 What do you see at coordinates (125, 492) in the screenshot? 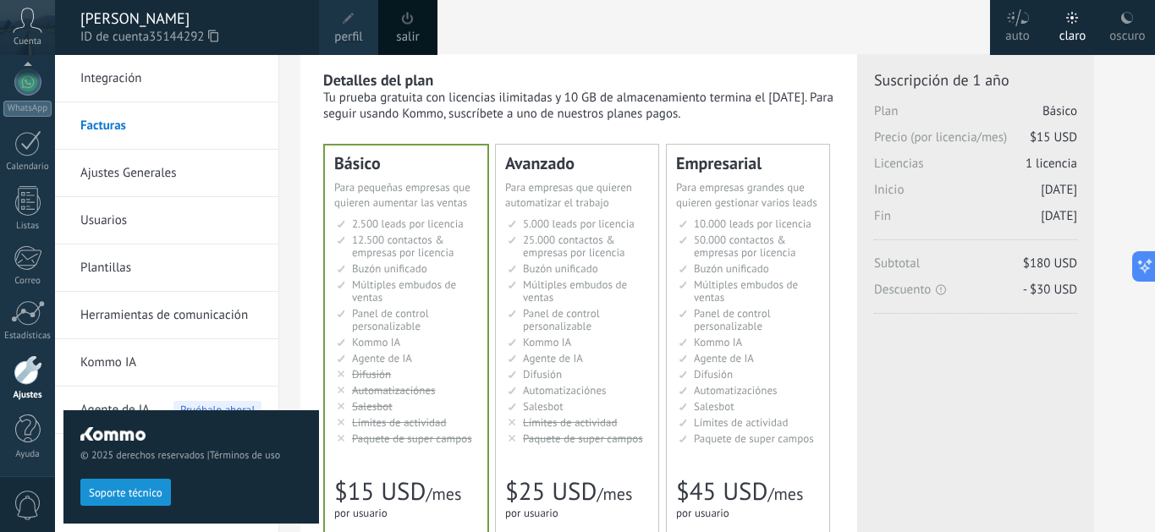
I see `a: Soporte técnico` at bounding box center [125, 492].